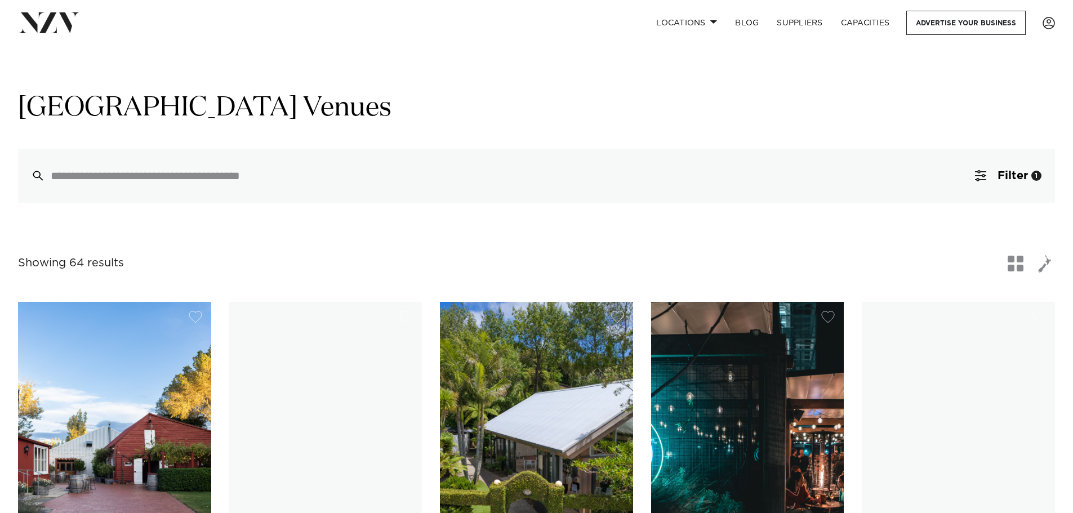  I want to click on div: 1, so click(1036, 176).